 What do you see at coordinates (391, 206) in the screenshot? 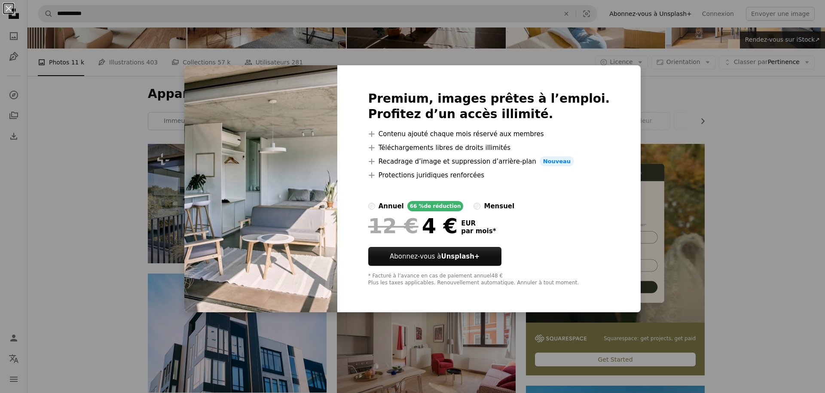
I see `div: annuel` at bounding box center [391, 206].